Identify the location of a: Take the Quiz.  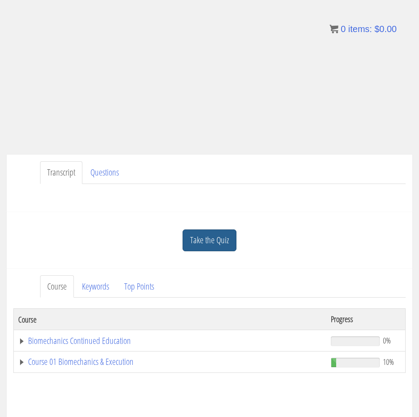
(209, 240).